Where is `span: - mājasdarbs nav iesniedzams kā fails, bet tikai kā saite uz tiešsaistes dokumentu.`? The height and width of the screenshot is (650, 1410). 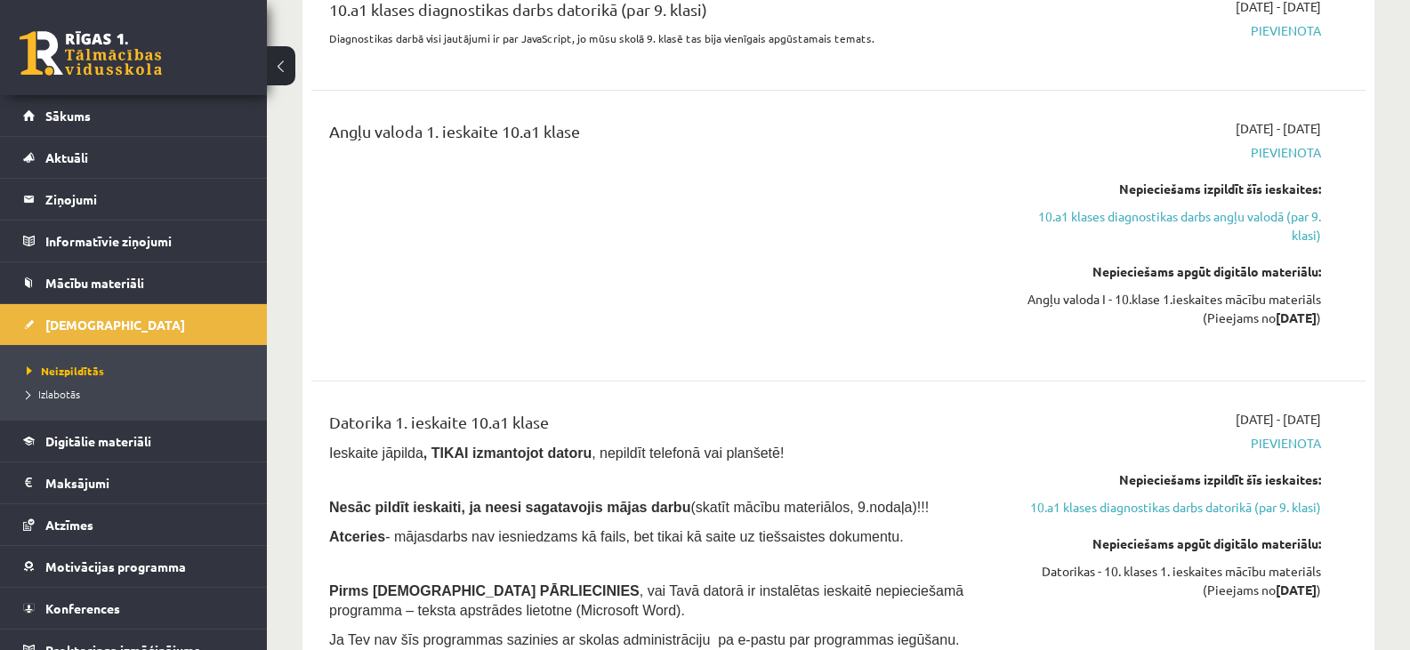 span: - mājasdarbs nav iesniedzams kā fails, bet tikai kā saite uz tiešsaistes dokumentu. is located at coordinates (617, 537).